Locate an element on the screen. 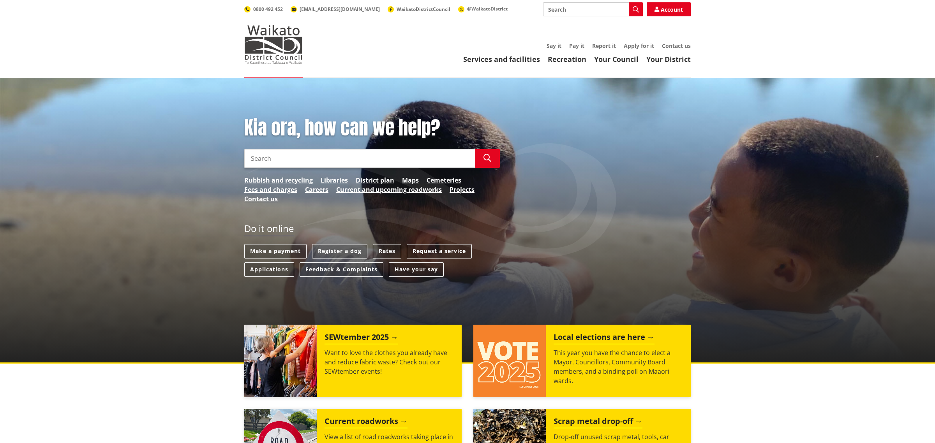 This screenshot has height=443, width=935. a: Apply for it is located at coordinates (639, 46).